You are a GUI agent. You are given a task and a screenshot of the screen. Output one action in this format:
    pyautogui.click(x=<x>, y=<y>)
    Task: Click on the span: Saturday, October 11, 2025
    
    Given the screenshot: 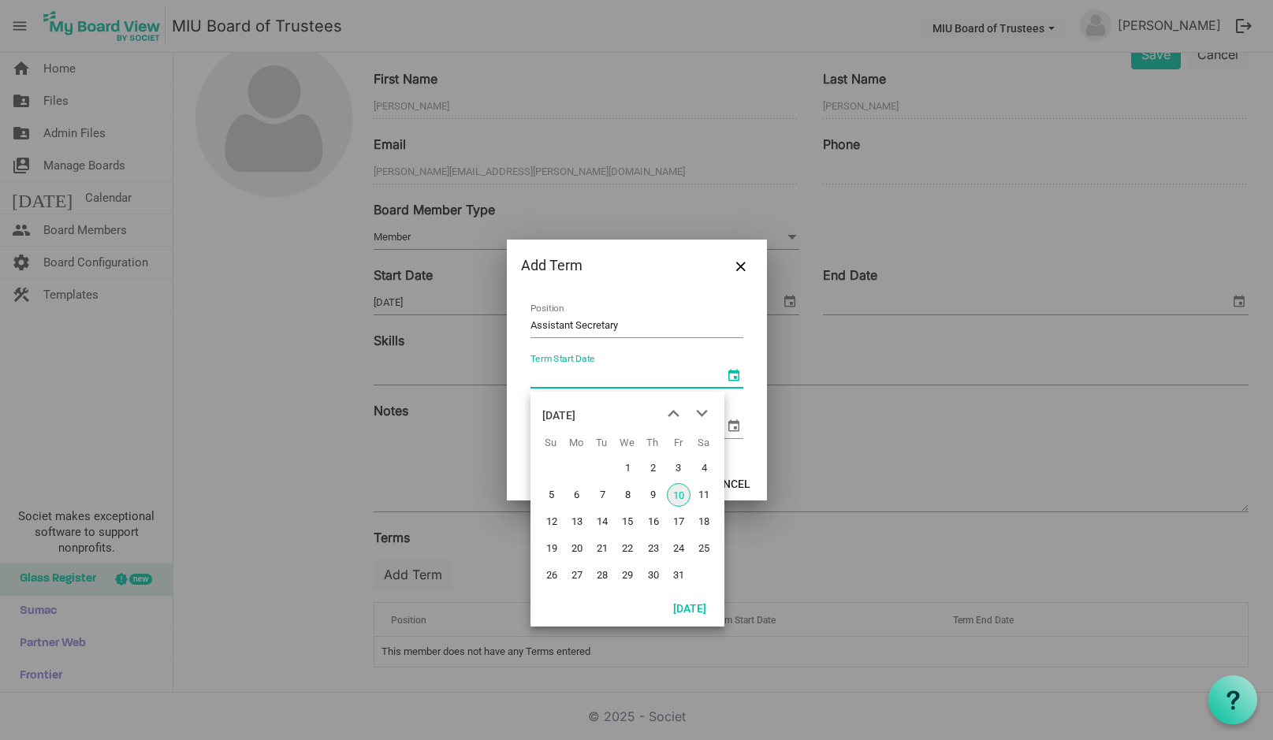 What is the action you would take?
    pyautogui.click(x=704, y=495)
    